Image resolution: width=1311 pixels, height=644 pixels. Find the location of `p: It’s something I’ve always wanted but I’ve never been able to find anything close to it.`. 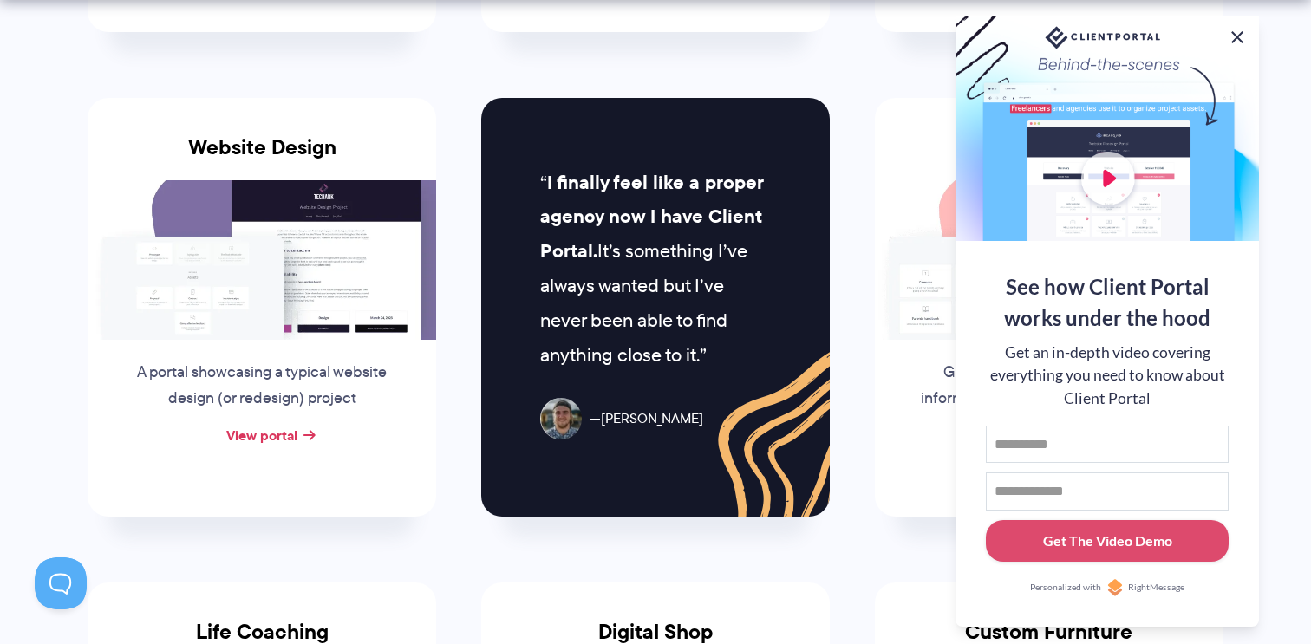

p: It’s something I’ve always wanted but I’ve never been able to find anything close to it. is located at coordinates (654, 269).